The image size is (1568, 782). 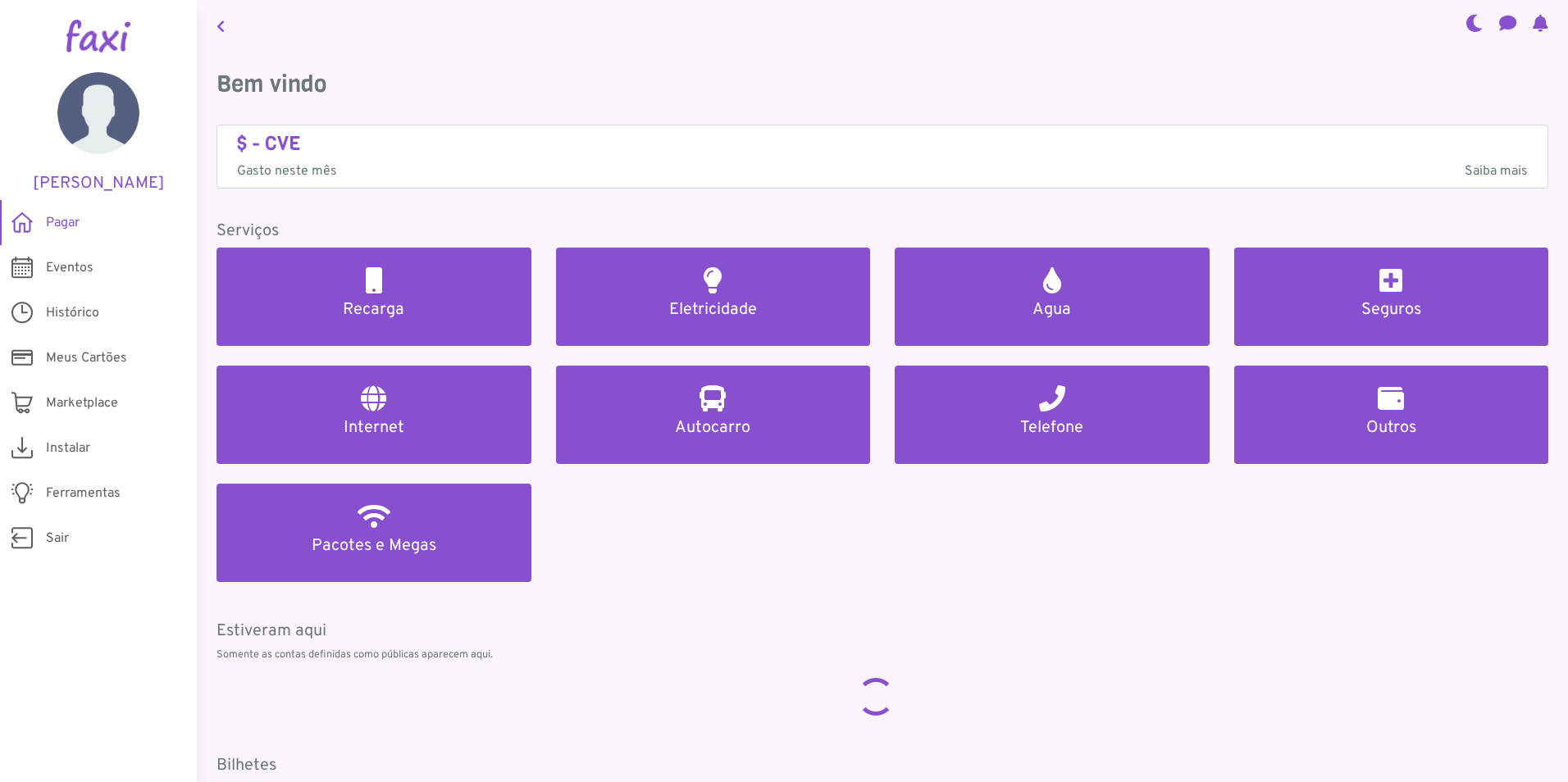 I want to click on a: Seguros, so click(x=1391, y=297).